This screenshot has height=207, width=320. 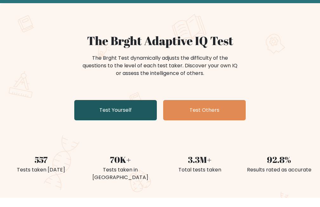 What do you see at coordinates (160, 66) in the screenshot?
I see `div: The Brght Test dynamically adjusts the difficulty of the questions to the level of each test take...` at bounding box center [160, 66].